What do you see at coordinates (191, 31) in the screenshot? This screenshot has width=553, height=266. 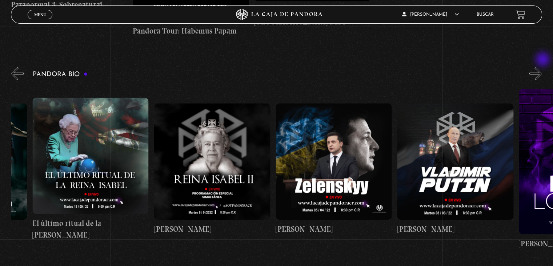 I see `h4: Pandora Tour: Habemus Papam` at bounding box center [191, 31].